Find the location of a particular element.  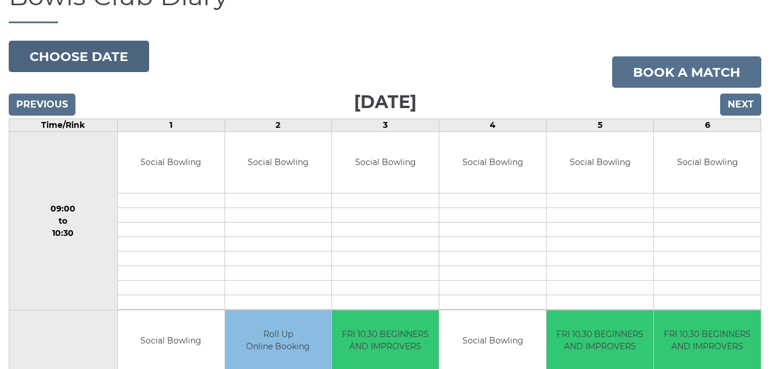

a: Book a match is located at coordinates (687, 72).